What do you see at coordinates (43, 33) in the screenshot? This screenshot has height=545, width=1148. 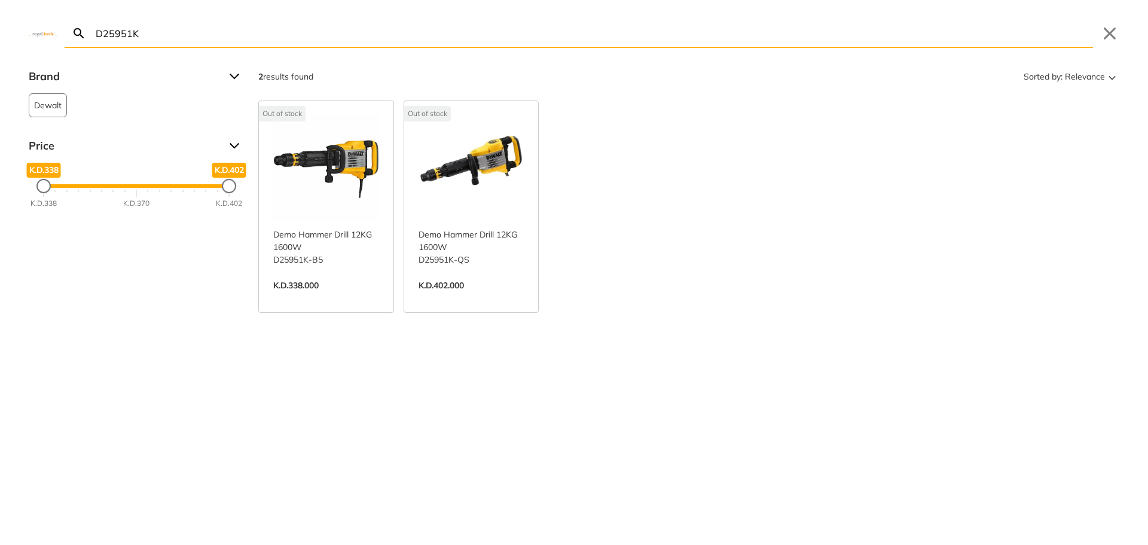 I see `img: Close` at bounding box center [43, 33].